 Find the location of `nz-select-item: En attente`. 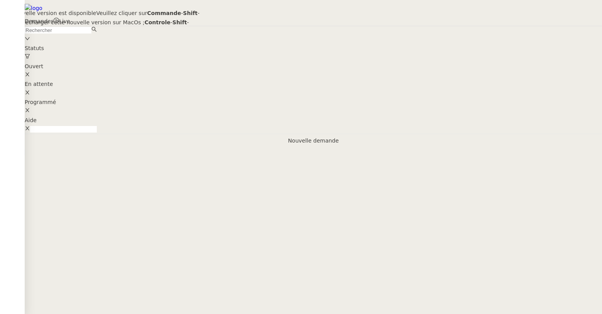

nz-select-item: En attente is located at coordinates (313, 88).